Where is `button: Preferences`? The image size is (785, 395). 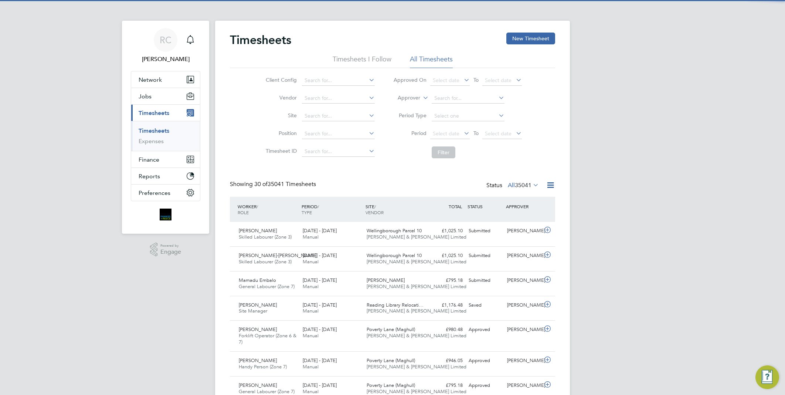 button: Preferences is located at coordinates (166, 193).